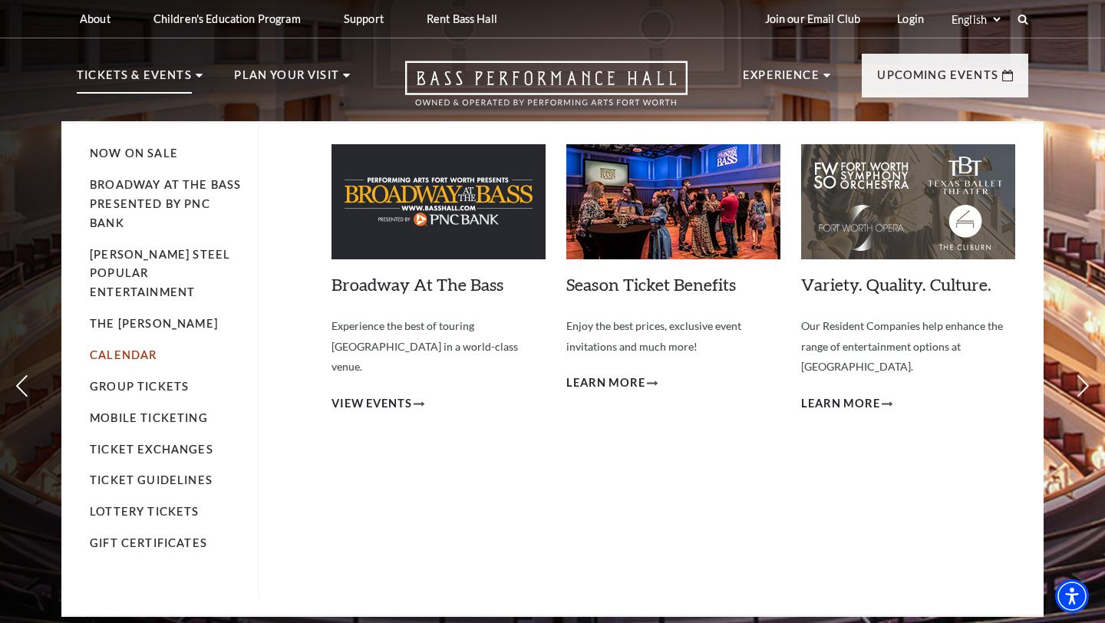  I want to click on a: Season Ticket Benefits, so click(650, 284).